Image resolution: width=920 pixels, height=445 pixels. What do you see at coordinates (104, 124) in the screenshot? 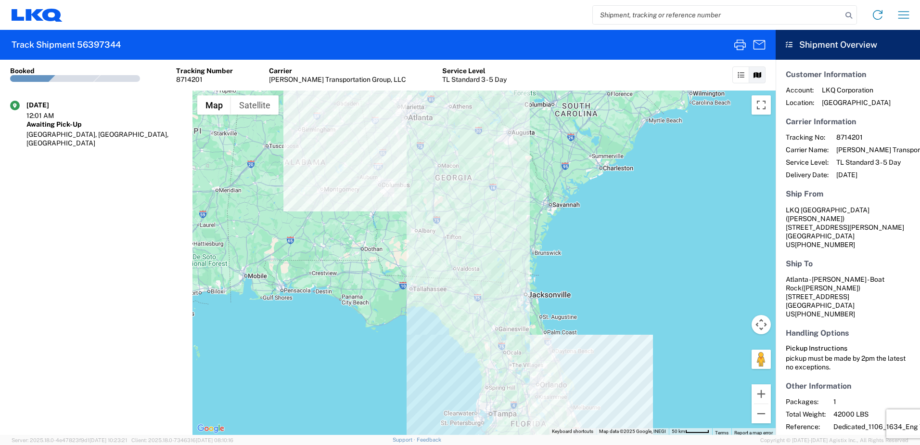
I see `div: Awaiting Pick-Up` at bounding box center [104, 124].